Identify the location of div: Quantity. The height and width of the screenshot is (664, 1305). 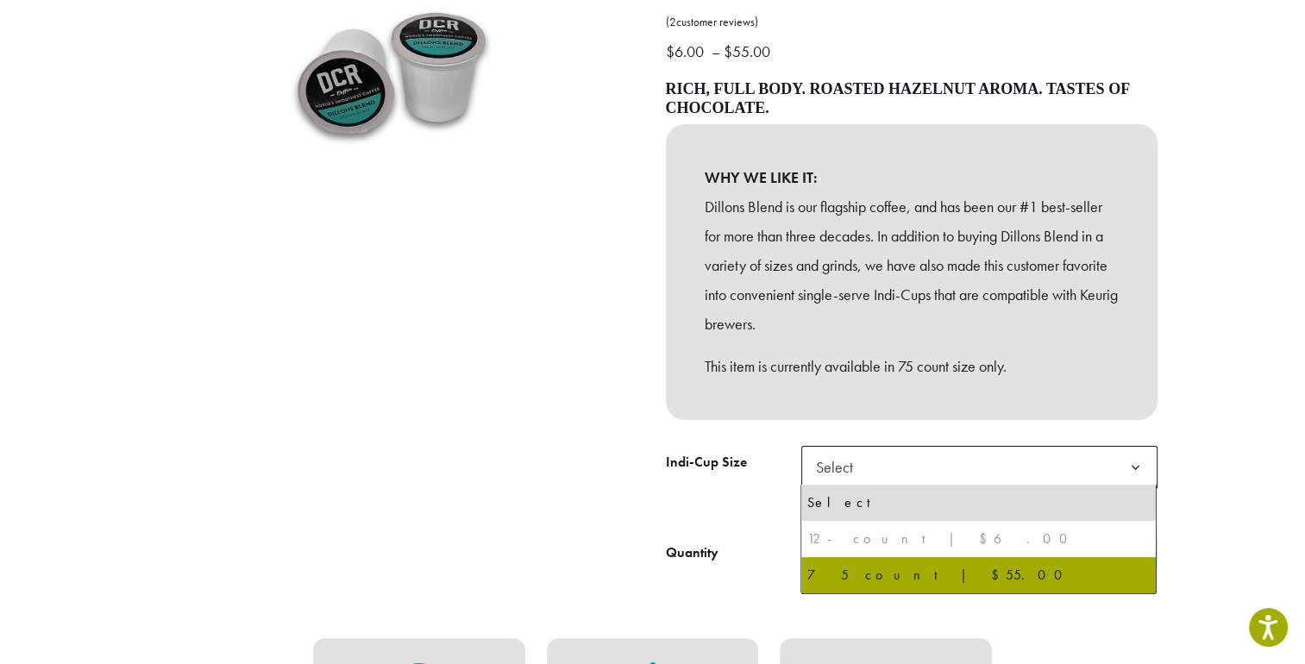
(692, 553).